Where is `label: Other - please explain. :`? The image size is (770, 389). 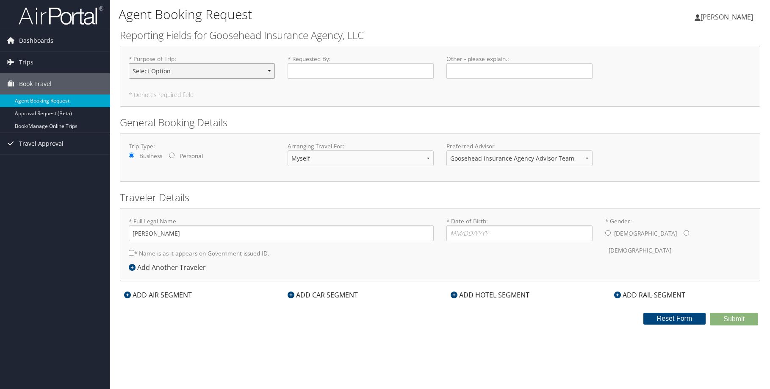
label: Other - please explain. : is located at coordinates (519, 67).